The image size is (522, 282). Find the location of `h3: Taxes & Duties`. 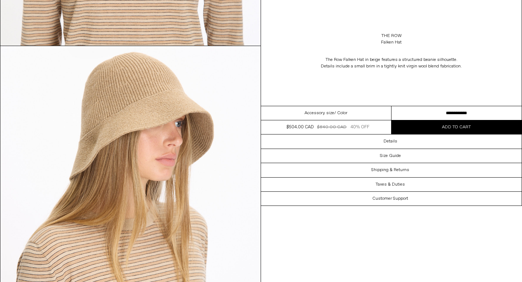

h3: Taxes & Duties is located at coordinates (390, 185).